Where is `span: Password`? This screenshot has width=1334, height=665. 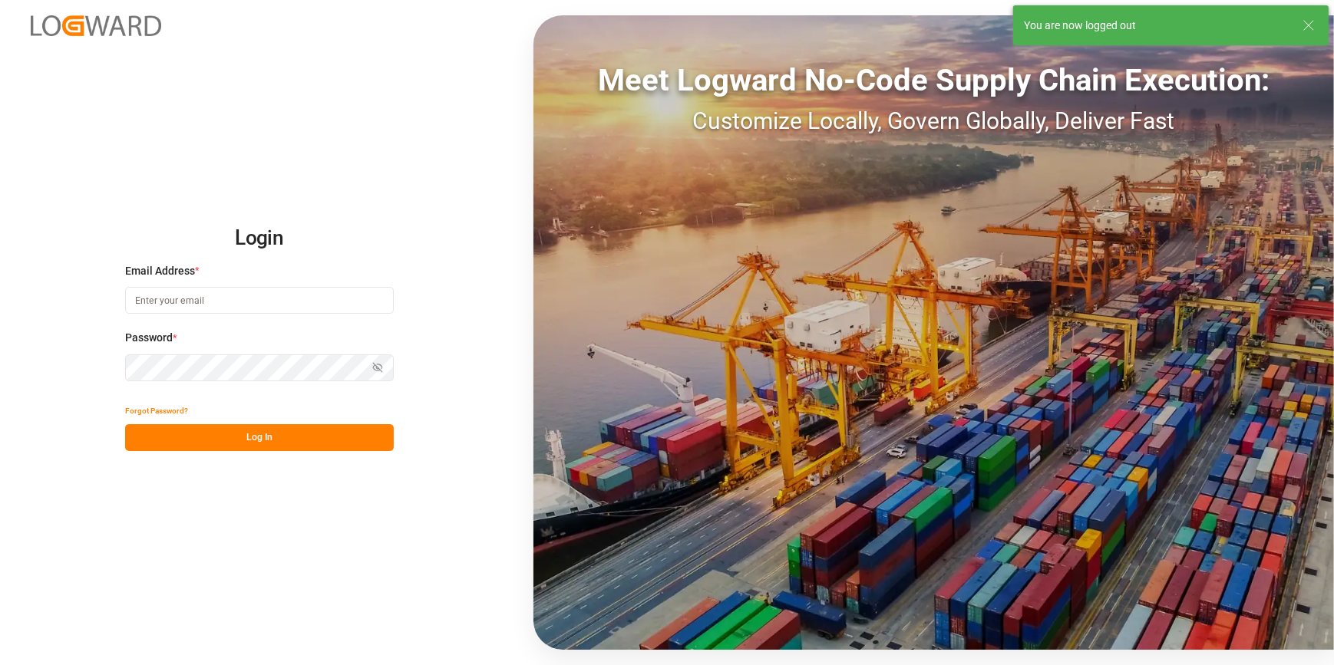 span: Password is located at coordinates (149, 338).